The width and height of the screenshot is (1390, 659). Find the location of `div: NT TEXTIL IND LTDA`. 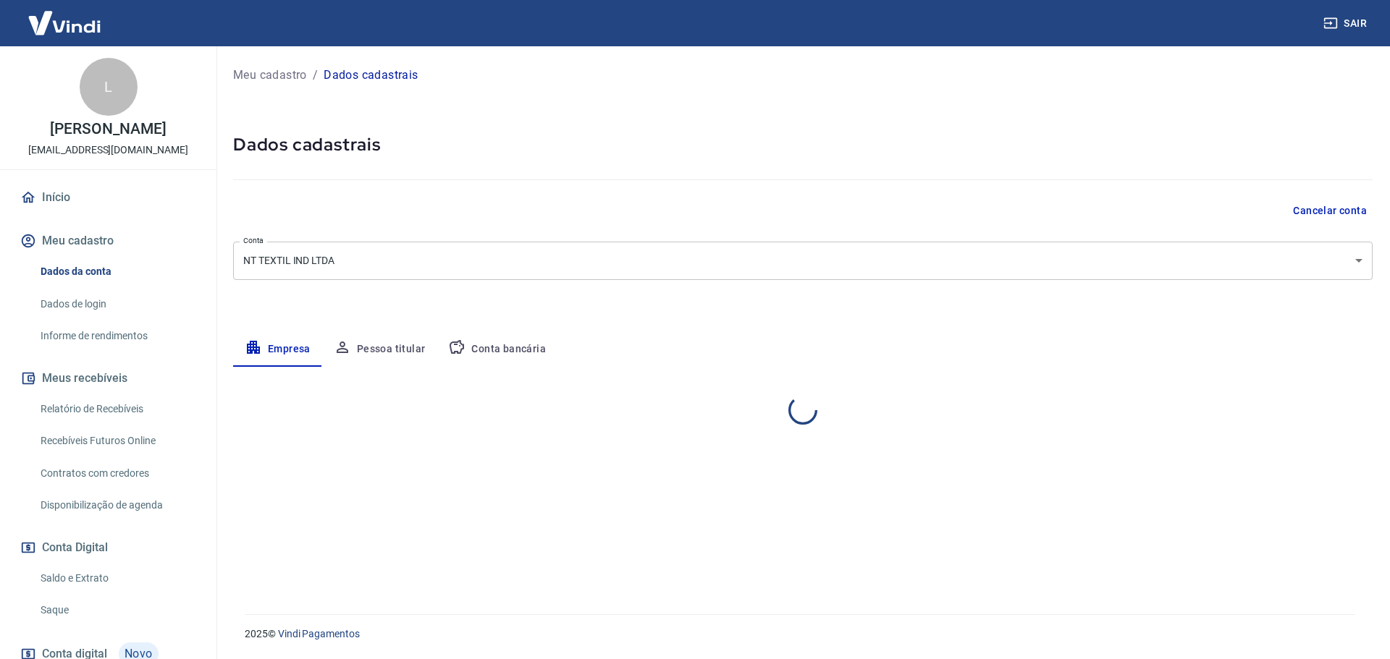

div: NT TEXTIL IND LTDA is located at coordinates (803, 261).